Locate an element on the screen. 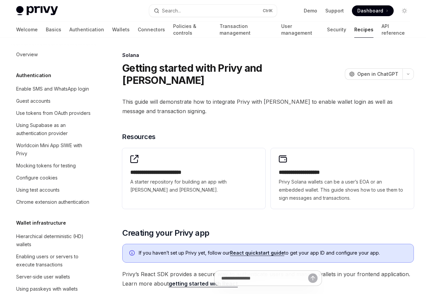  span: Ctrl K is located at coordinates (268, 11).